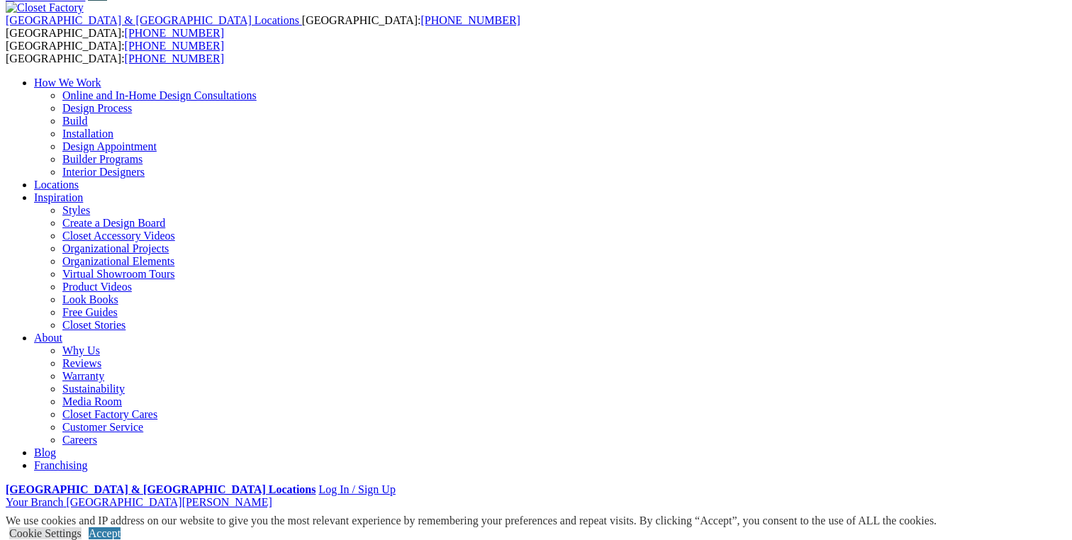 This screenshot has width=1072, height=540. I want to click on a: Virtual Showroom Tours, so click(118, 274).